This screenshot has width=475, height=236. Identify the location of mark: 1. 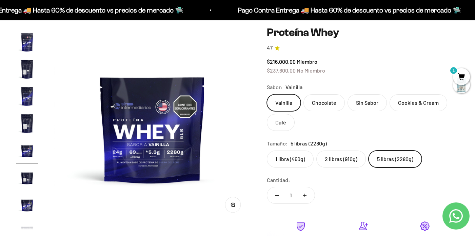
(454, 71).